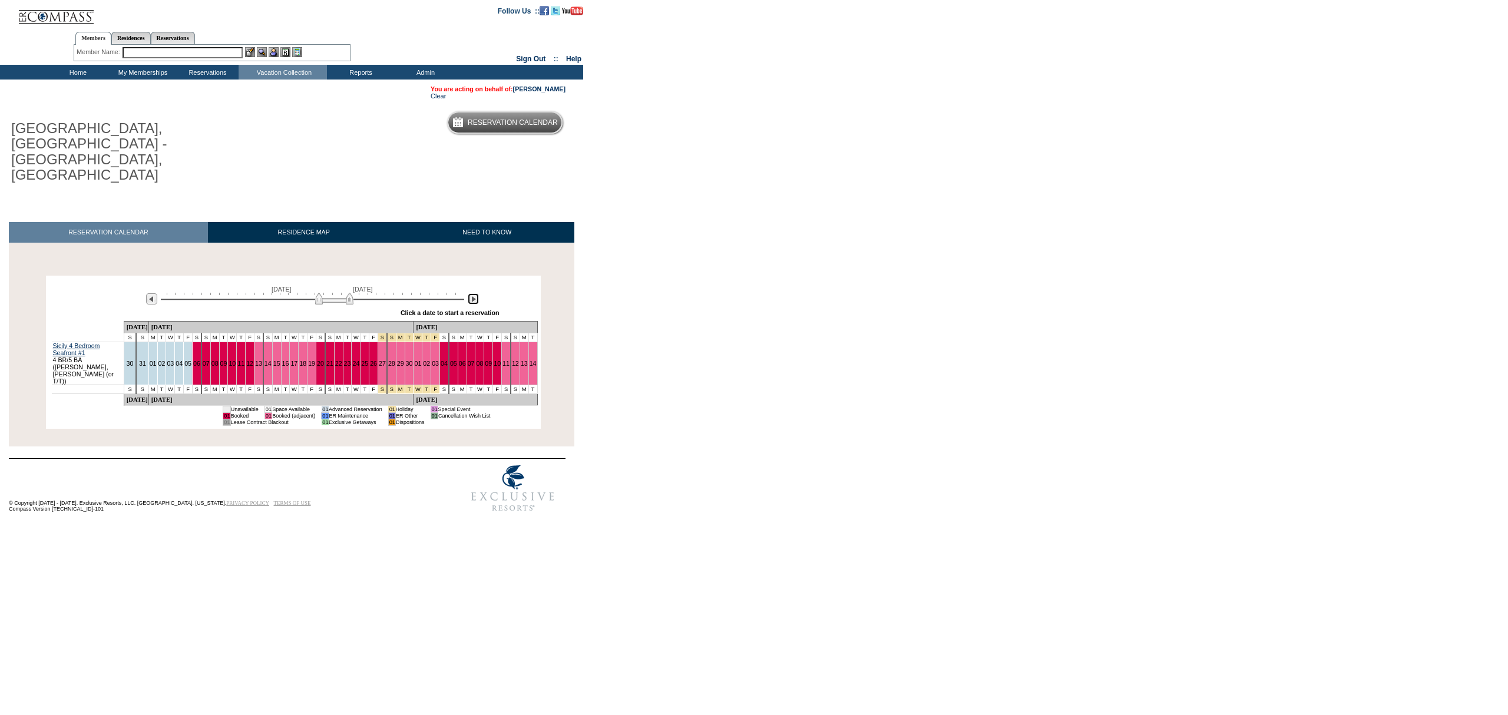  What do you see at coordinates (224, 363) in the screenshot?
I see `a: 09` at bounding box center [224, 363].